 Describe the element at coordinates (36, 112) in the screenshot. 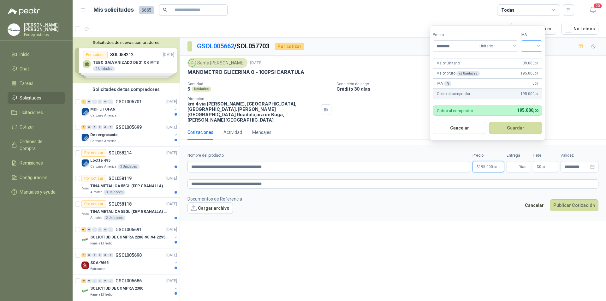

I see `a: Licitaciones` at that location.